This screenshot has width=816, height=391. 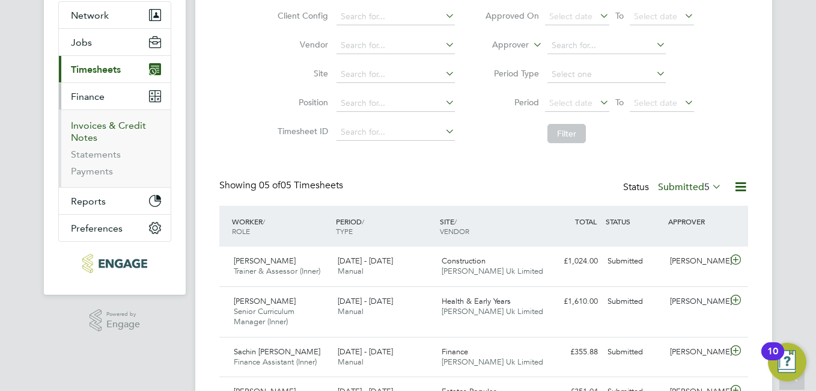 I want to click on span: Finance Assistant (Inner), so click(x=275, y=361).